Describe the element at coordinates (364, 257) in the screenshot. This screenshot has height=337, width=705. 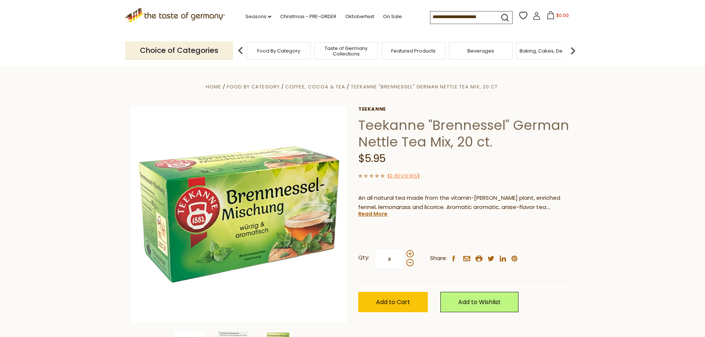
I see `strong: Qty:` at that location.